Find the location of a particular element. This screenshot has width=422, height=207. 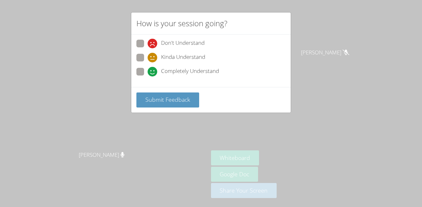

span: Don't Understand is located at coordinates (183, 44).